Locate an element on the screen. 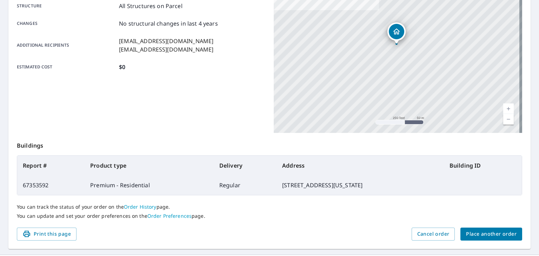 The image size is (539, 256). p: You can track the status of your order on the page. is located at coordinates (269, 207).